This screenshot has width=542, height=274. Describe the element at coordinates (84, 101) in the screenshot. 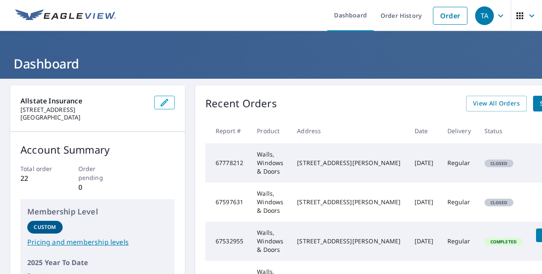

I see `p: Allstate Insurance` at that location.